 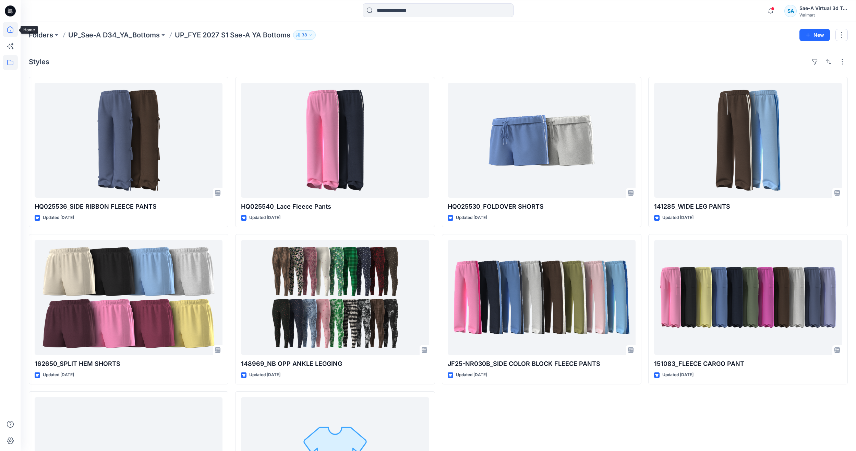 I want to click on a: 162650_SPLIT HEM SHORTS, so click(x=129, y=297).